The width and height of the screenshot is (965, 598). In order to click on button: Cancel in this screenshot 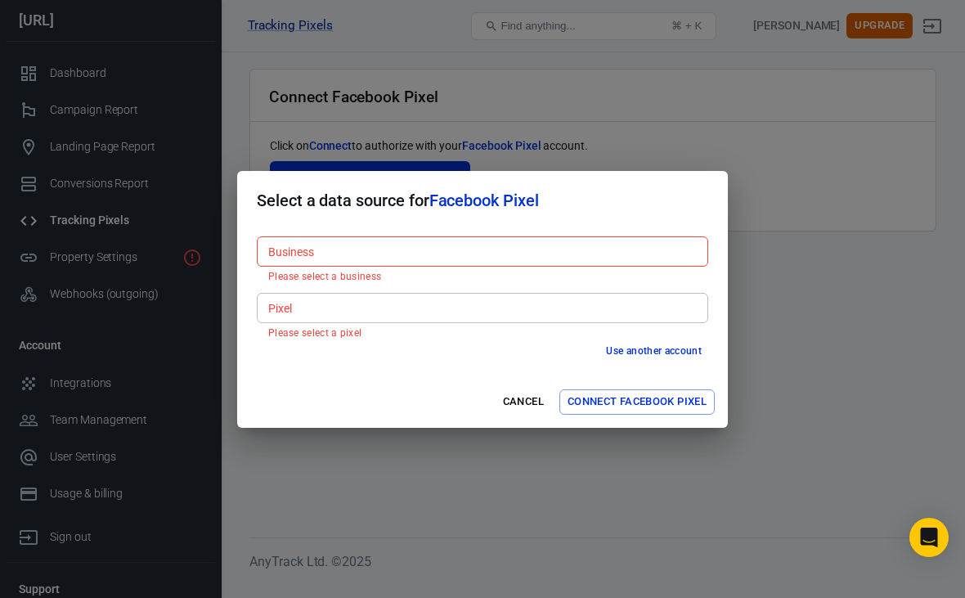, I will do `click(524, 402)`.